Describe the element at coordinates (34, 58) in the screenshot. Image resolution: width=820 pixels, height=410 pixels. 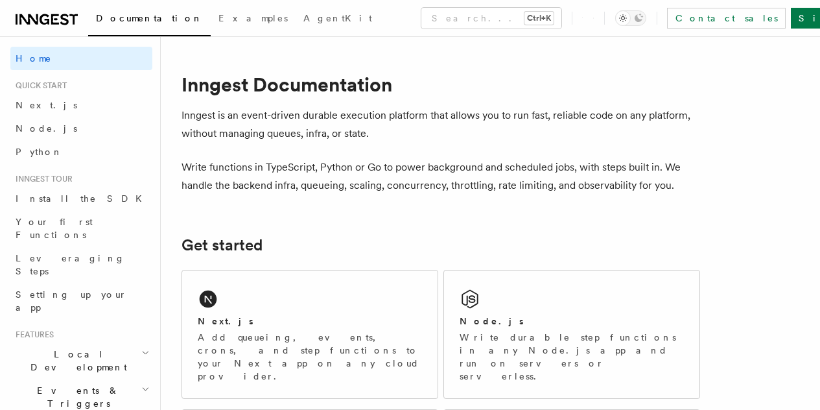
I see `span: Home` at that location.